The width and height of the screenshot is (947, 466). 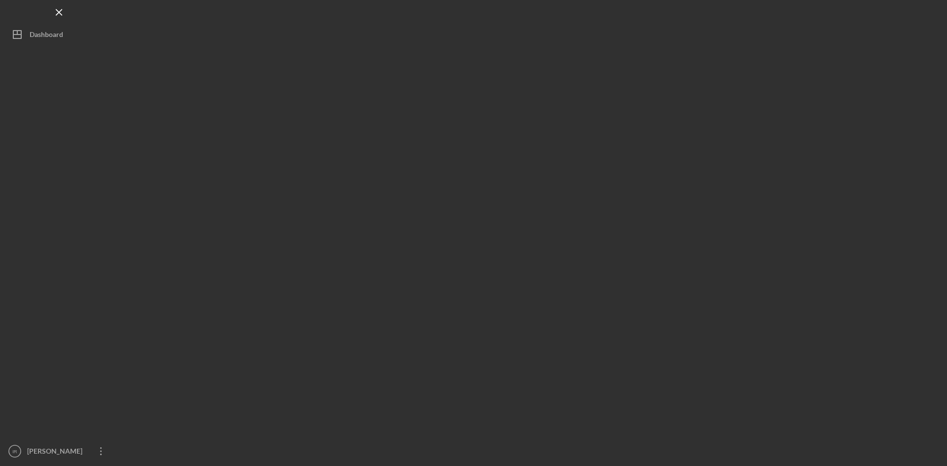 What do you see at coordinates (59, 35) in the screenshot?
I see `button: Dashboard` at bounding box center [59, 35].